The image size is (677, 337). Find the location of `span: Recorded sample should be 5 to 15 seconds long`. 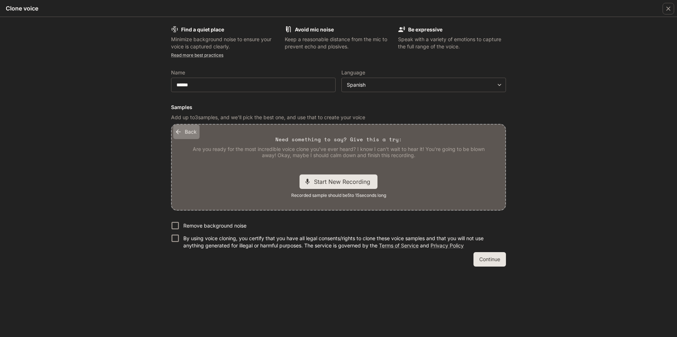

span: Recorded sample should be 5 to 15 seconds long is located at coordinates (339, 195).